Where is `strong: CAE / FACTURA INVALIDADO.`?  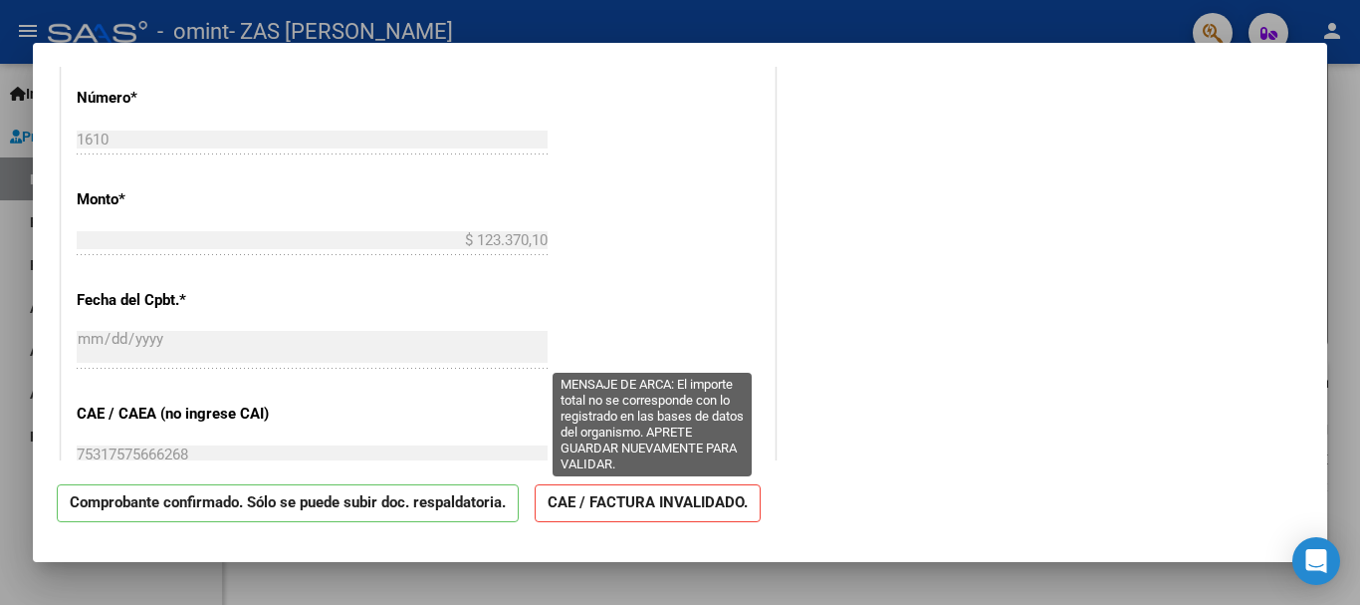
strong: CAE / FACTURA INVALIDADO. is located at coordinates (647, 503).